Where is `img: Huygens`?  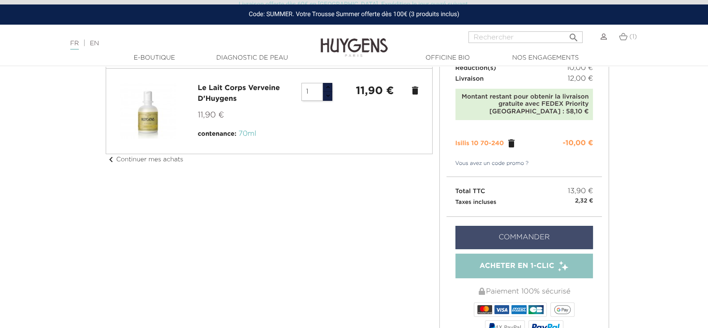
img: Huygens is located at coordinates (354, 41).